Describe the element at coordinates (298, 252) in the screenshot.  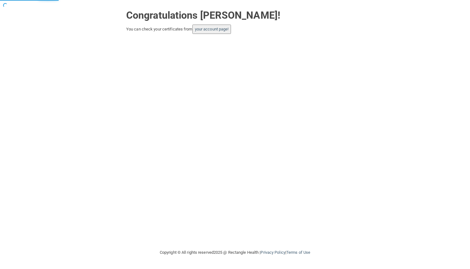
I see `a: Terms of Use` at that location.